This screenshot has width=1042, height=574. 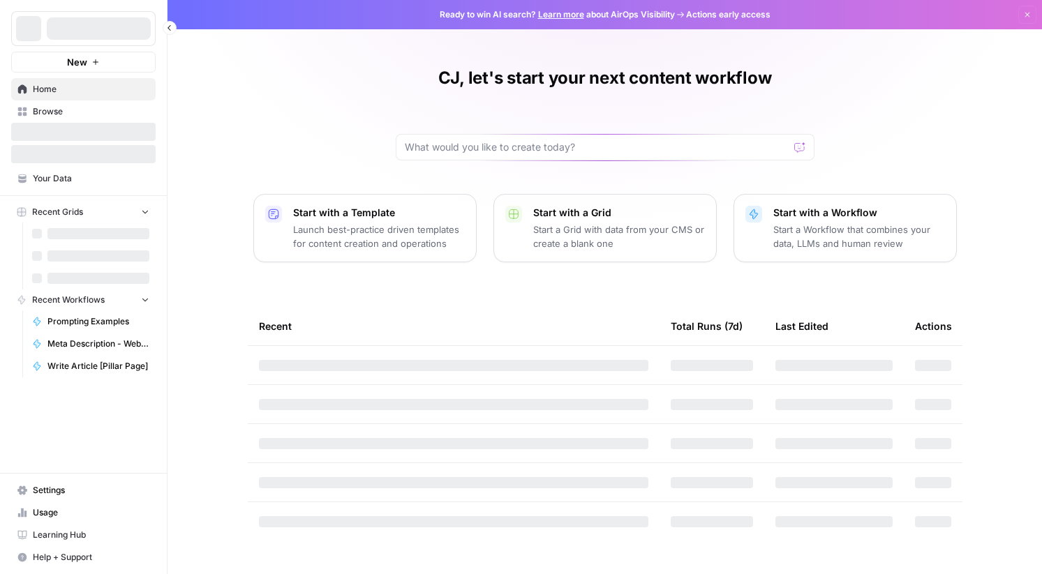 I want to click on a: Browse, so click(x=83, y=112).